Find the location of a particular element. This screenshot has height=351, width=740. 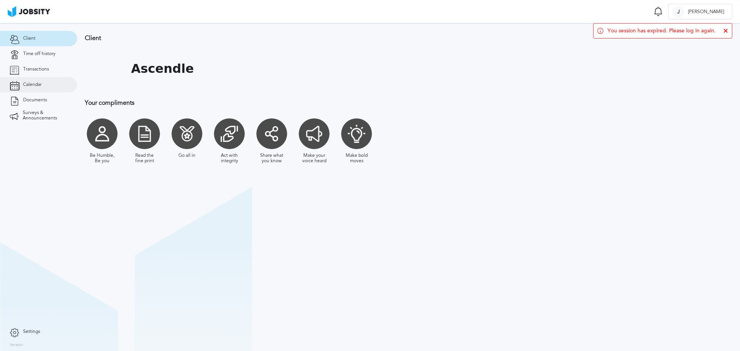

div: Act with integrity is located at coordinates (229, 158).